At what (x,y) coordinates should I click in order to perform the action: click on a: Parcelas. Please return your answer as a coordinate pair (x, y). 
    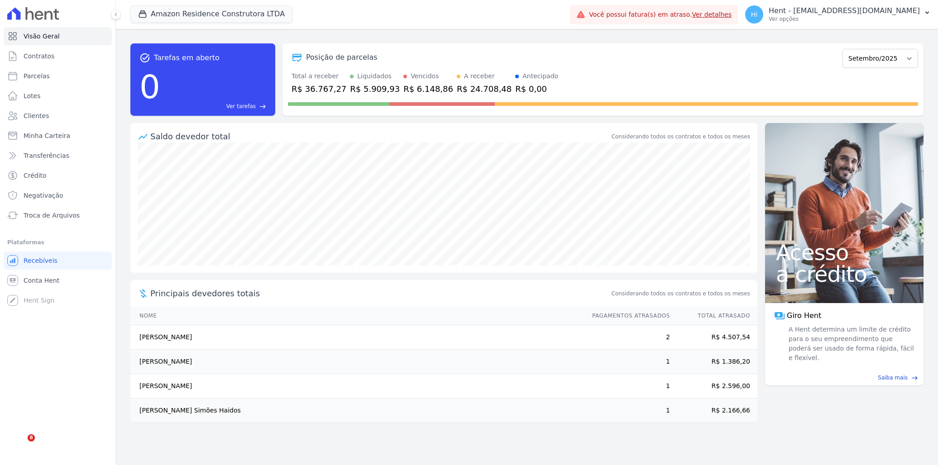
    Looking at the image, I should click on (57, 76).